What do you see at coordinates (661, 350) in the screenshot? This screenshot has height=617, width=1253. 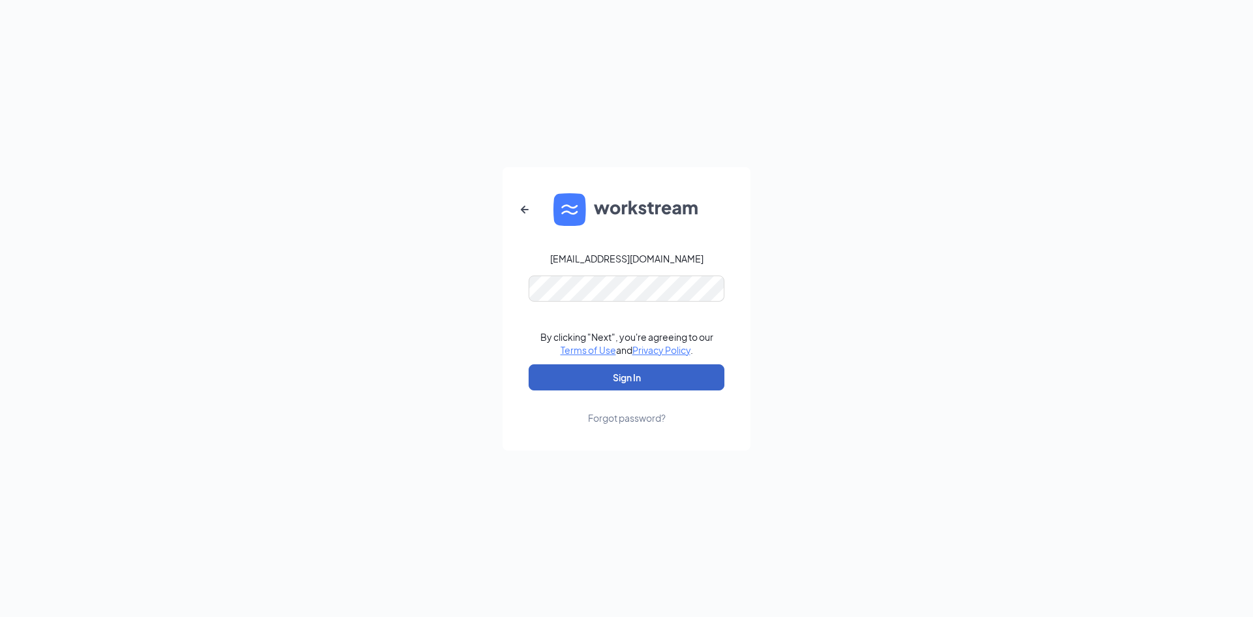 I see `a: Privacy Policy` at bounding box center [661, 350].